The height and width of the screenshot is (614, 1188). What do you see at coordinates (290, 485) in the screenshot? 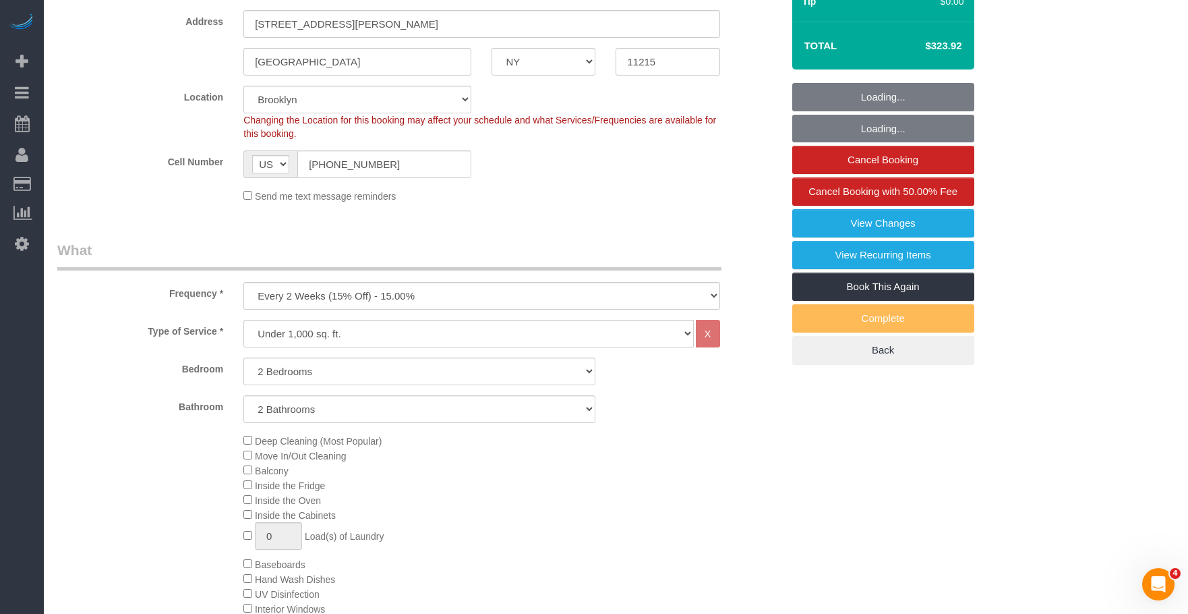
I see `span: Inside the Fridge` at bounding box center [290, 485].